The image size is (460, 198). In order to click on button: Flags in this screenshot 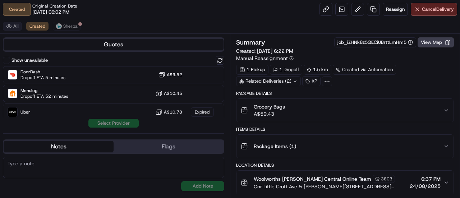, I will do `click(168, 146)`.